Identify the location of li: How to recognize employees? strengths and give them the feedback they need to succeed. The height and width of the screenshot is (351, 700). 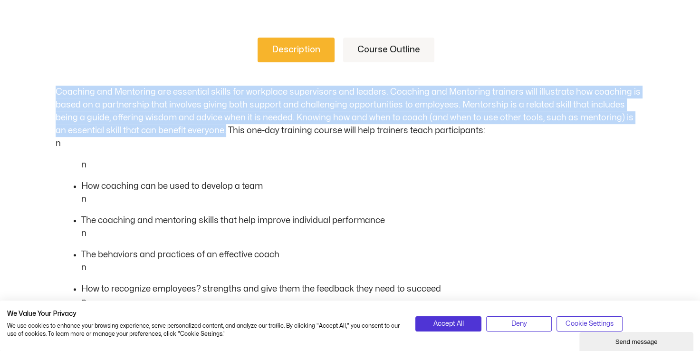
(363, 288).